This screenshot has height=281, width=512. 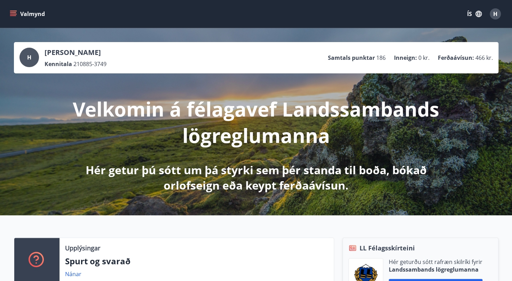 I want to click on p: Inneign :, so click(x=405, y=58).